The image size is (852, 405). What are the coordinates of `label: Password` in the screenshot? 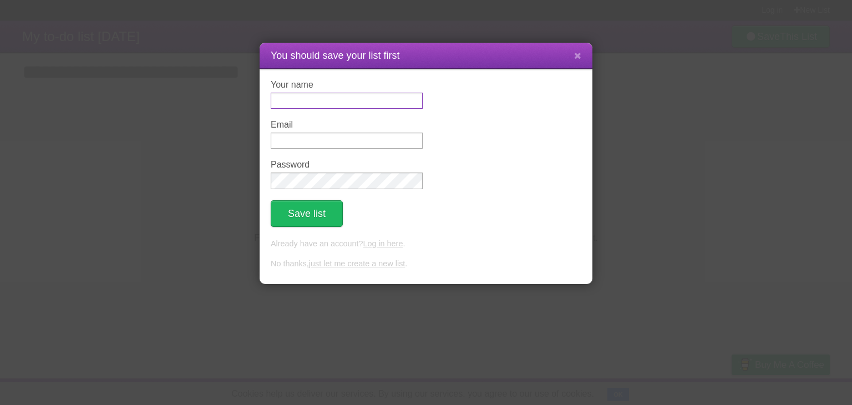 It's located at (347, 165).